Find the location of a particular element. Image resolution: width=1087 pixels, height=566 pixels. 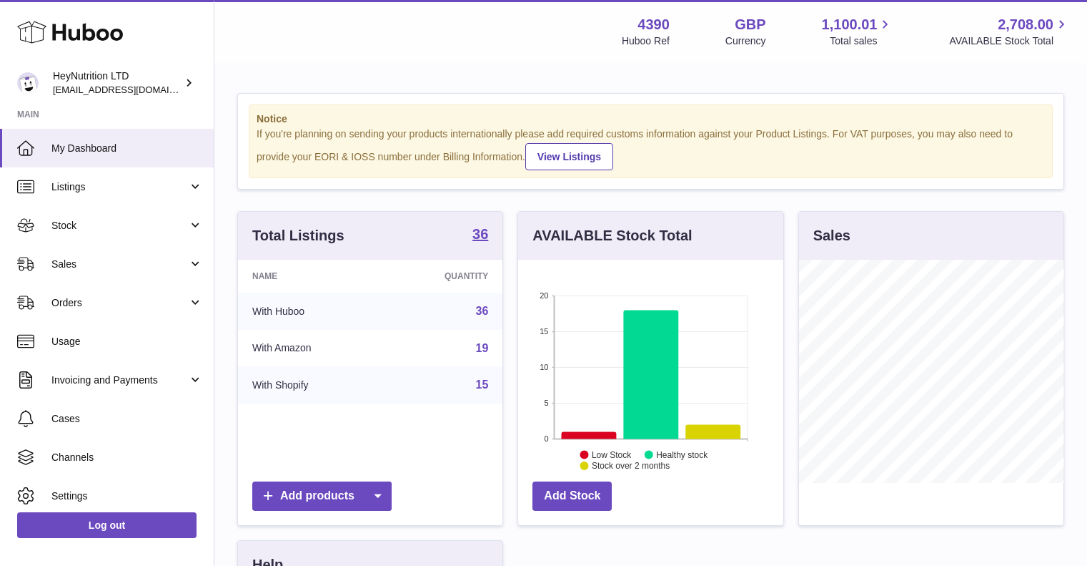

span: My Dashboard is located at coordinates (127, 148).